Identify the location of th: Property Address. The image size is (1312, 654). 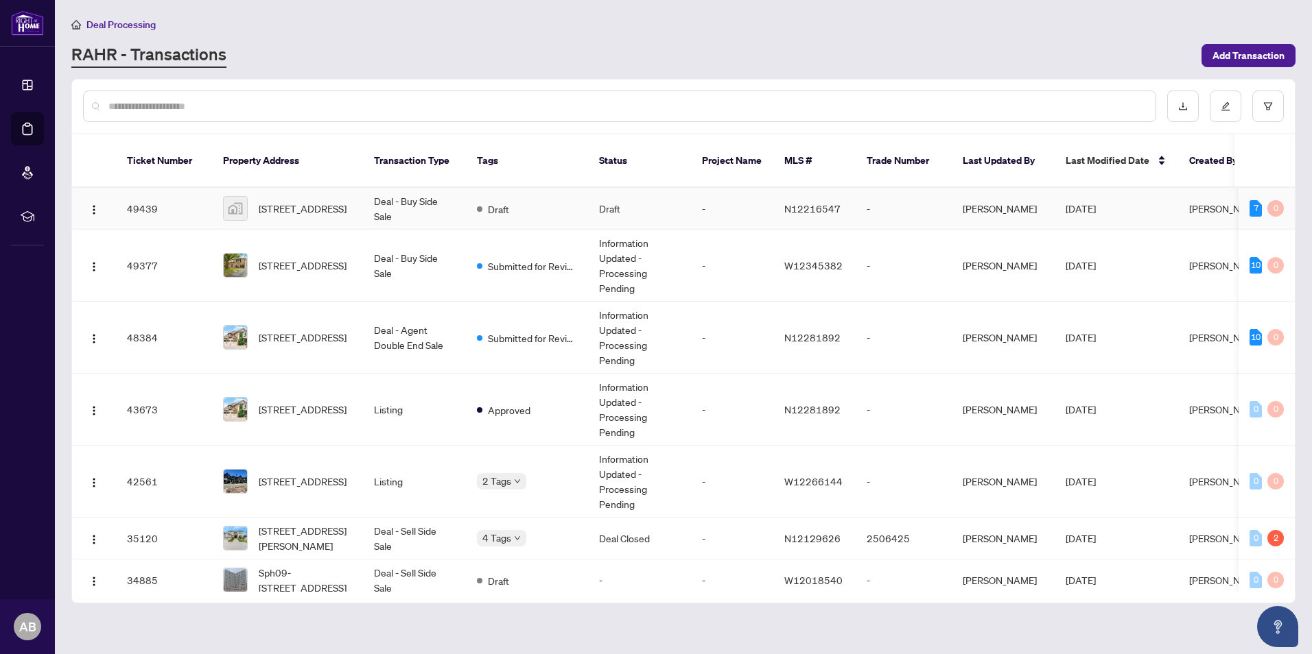
(287, 161).